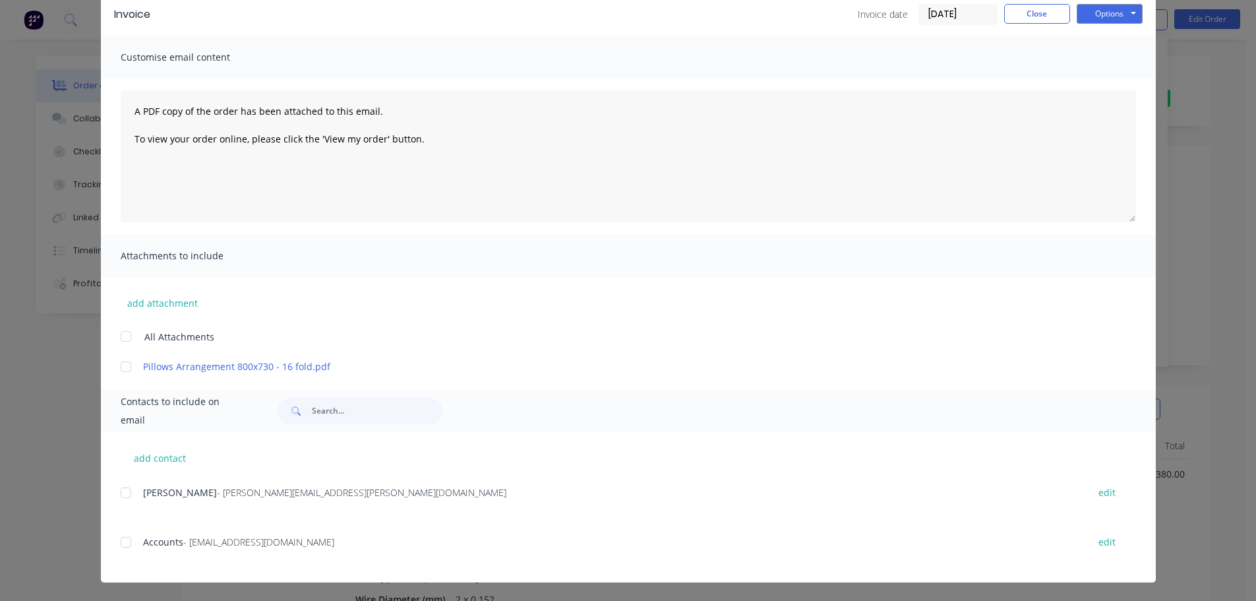 This screenshot has height=601, width=1256. Describe the element at coordinates (377, 411) in the screenshot. I see `input: Search...` at that location.